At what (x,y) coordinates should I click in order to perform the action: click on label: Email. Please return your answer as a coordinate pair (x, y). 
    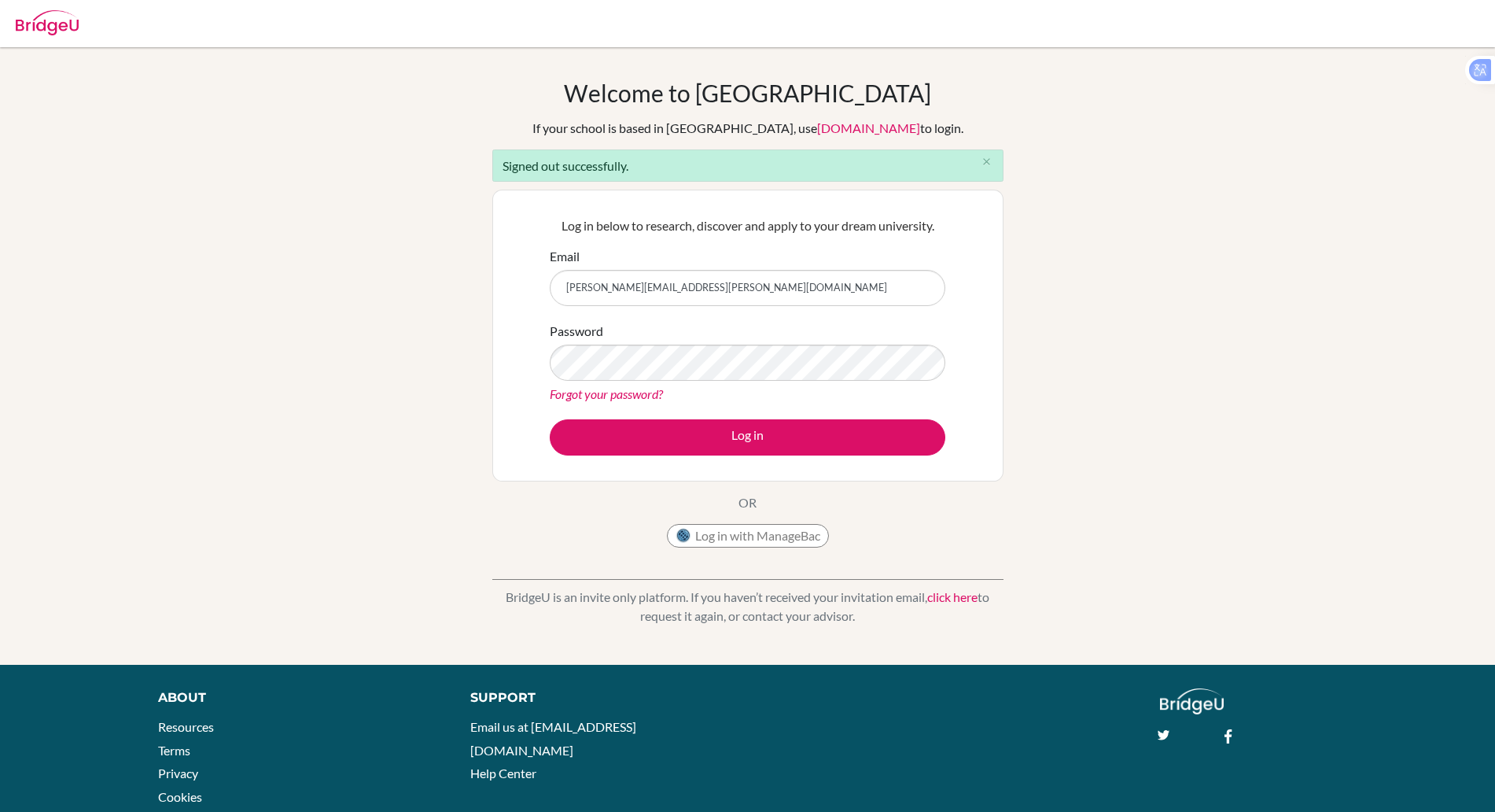
    Looking at the image, I should click on (565, 256).